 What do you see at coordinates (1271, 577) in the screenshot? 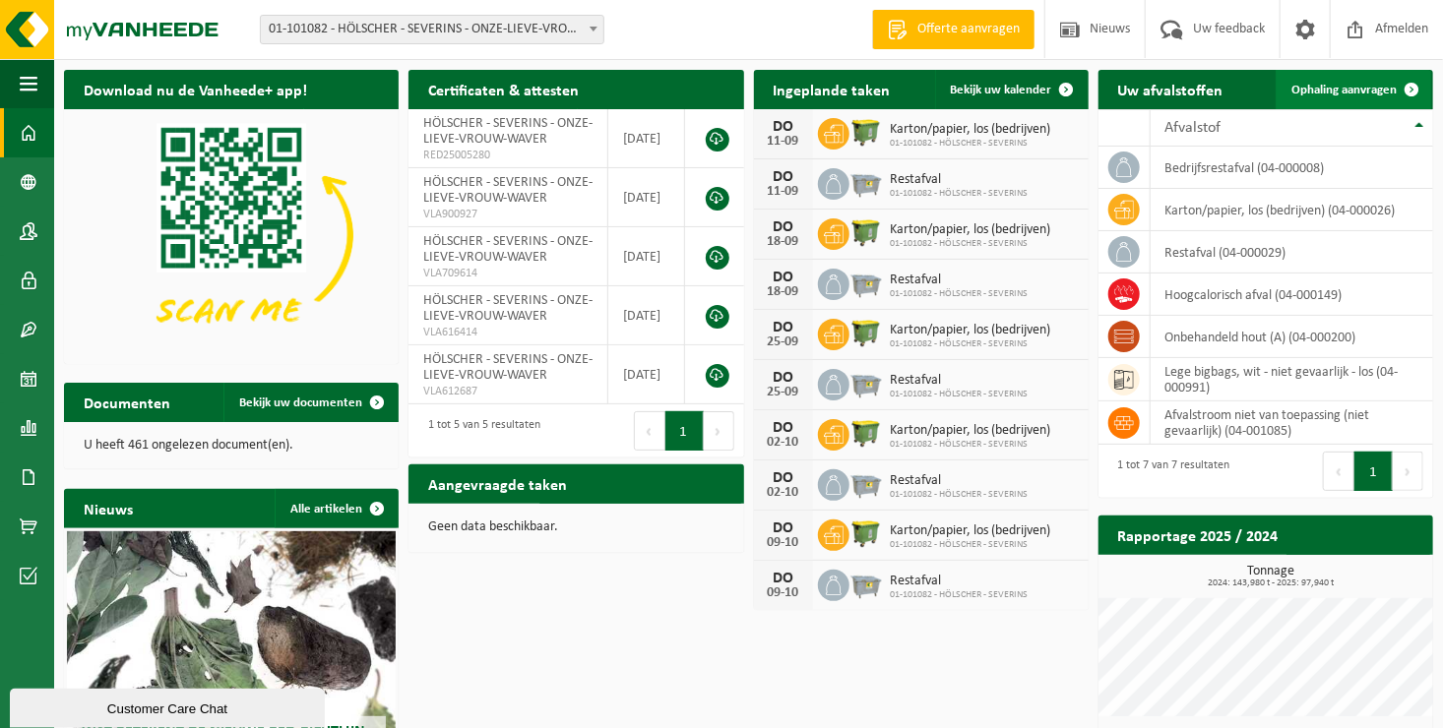
I see `h3: Tonnage` at bounding box center [1271, 577].